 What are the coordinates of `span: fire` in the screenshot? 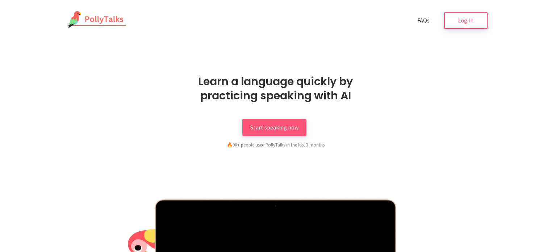 It's located at (230, 144).